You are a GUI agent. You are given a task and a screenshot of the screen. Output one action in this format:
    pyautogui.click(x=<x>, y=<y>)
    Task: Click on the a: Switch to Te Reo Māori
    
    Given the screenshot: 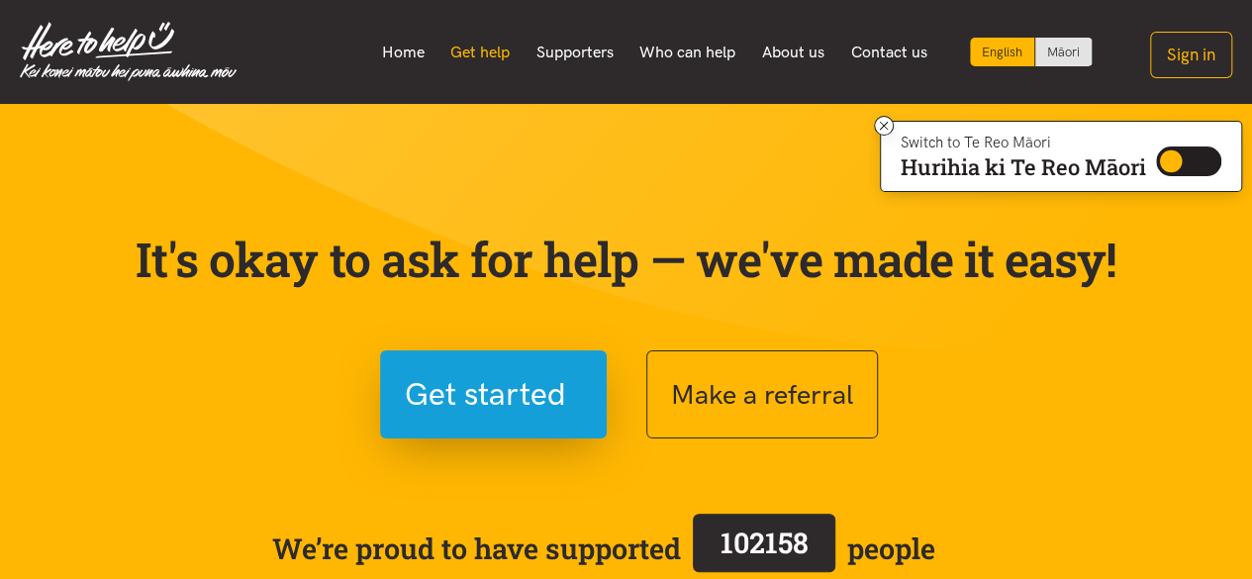 What is the action you would take?
    pyautogui.click(x=1063, y=51)
    